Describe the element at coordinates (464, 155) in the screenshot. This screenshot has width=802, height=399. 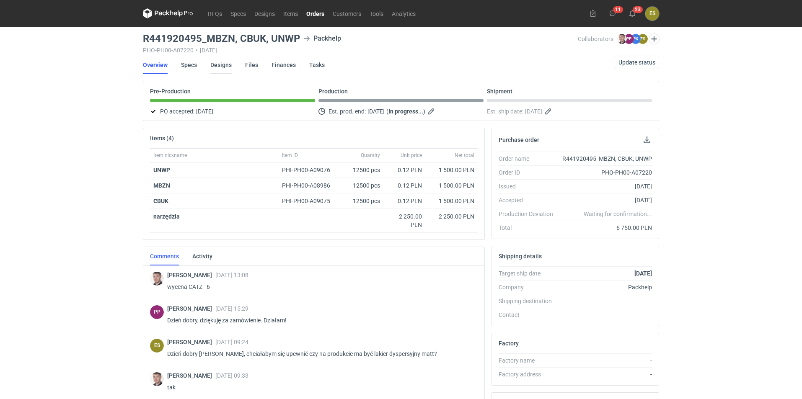
I see `span: Net total` at that location.